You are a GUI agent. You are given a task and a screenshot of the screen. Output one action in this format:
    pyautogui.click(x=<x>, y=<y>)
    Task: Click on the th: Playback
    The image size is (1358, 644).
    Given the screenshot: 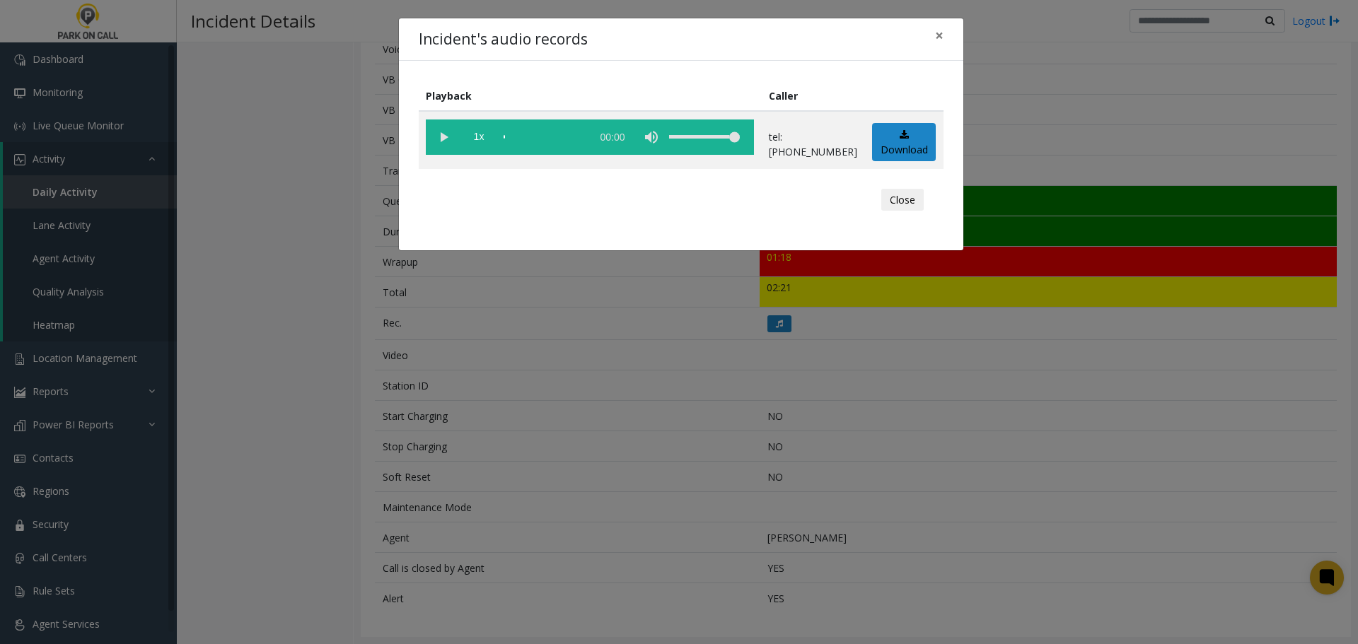 What is the action you would take?
    pyautogui.click(x=590, y=95)
    